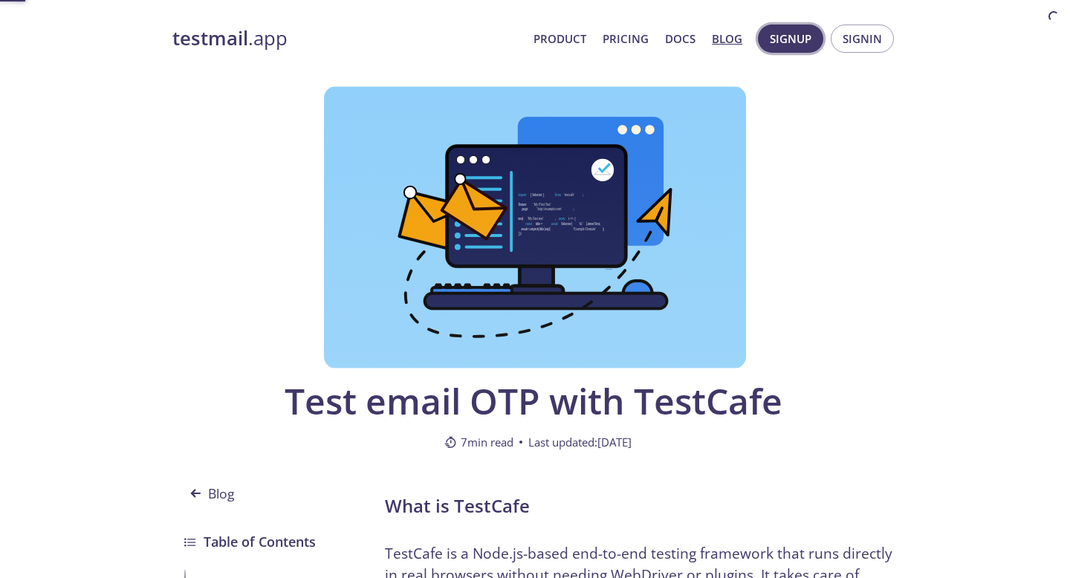  What do you see at coordinates (560, 39) in the screenshot?
I see `a: Product` at bounding box center [560, 39].